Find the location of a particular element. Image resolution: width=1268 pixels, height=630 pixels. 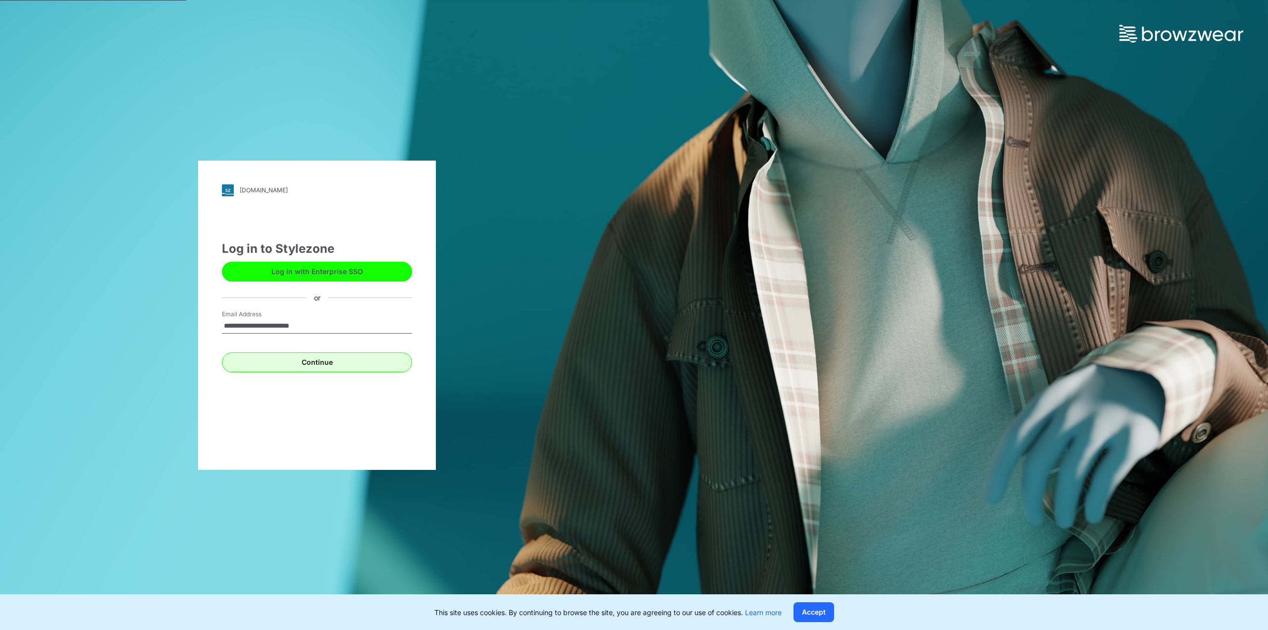

button: Log in with Enterprise SSO is located at coordinates (317, 271).